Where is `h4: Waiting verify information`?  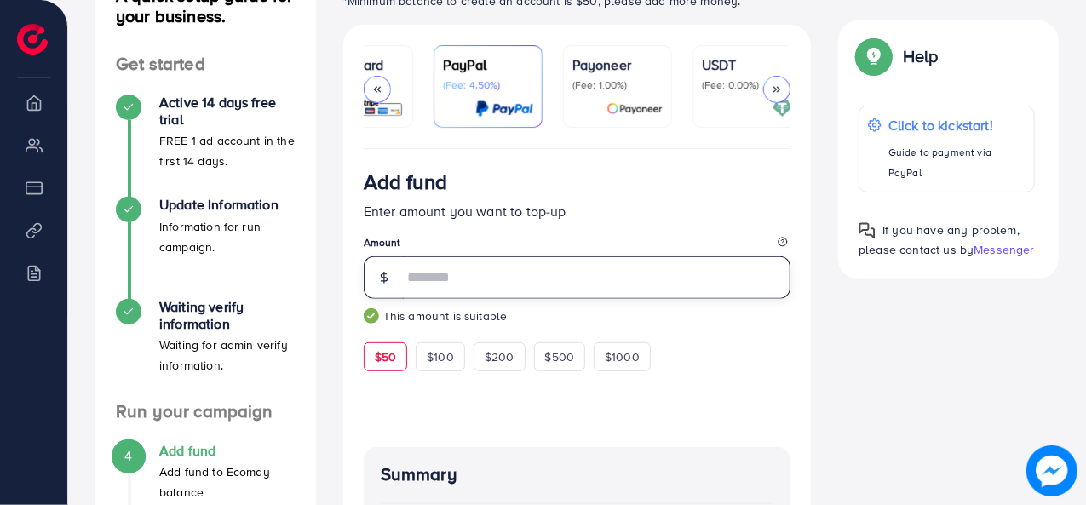 h4: Waiting verify information is located at coordinates (227, 315).